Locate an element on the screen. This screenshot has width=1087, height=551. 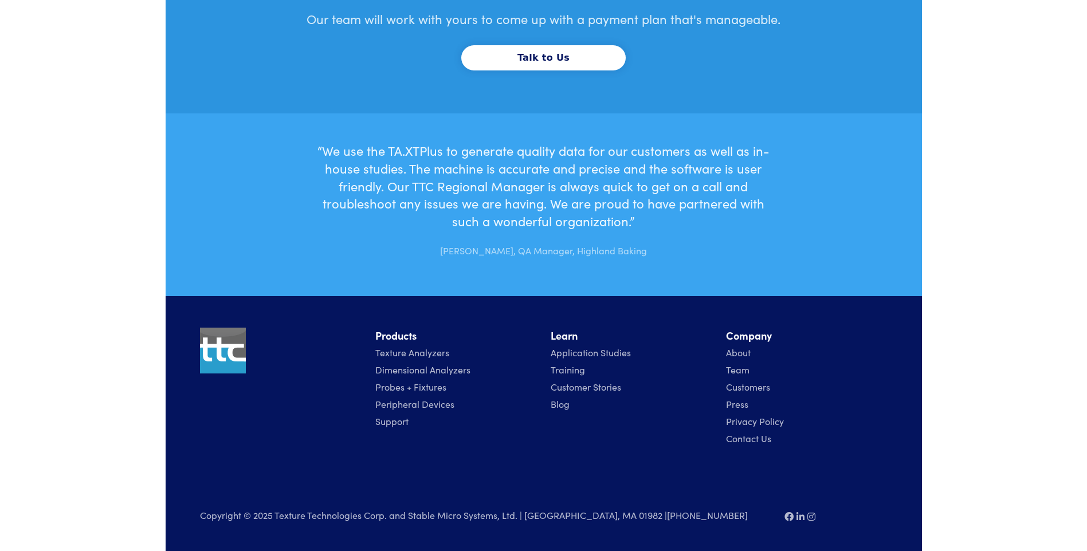
a: Peripheral Devices is located at coordinates (415, 404).